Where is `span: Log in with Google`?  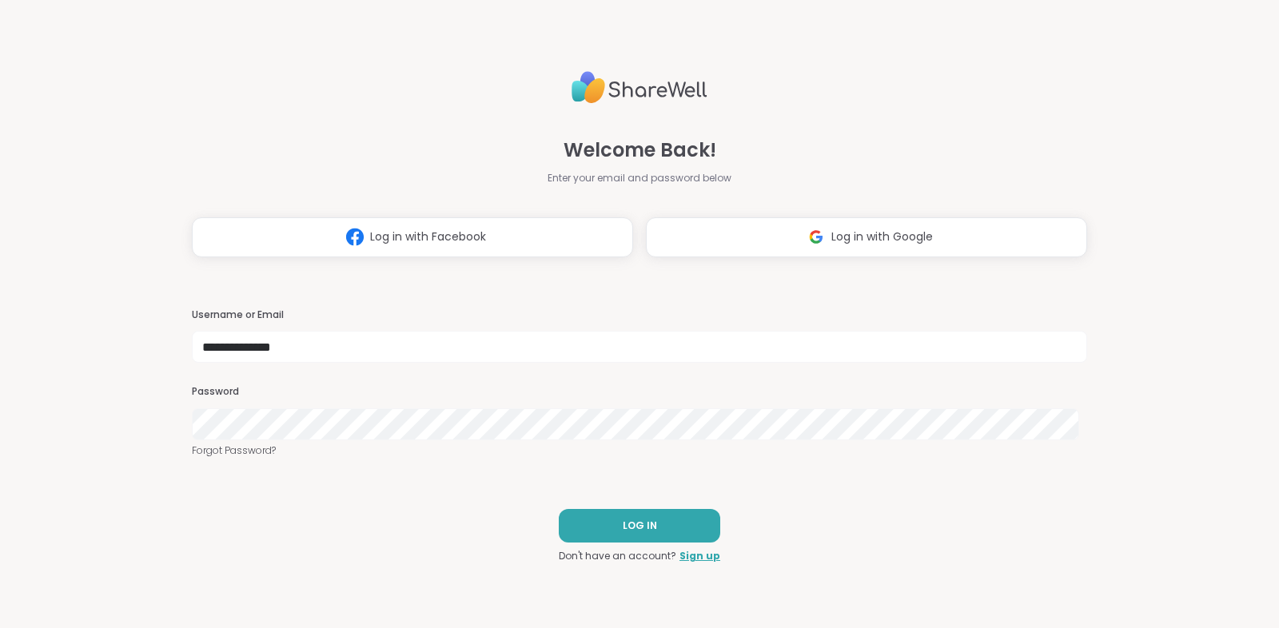 span: Log in with Google is located at coordinates (882, 237).